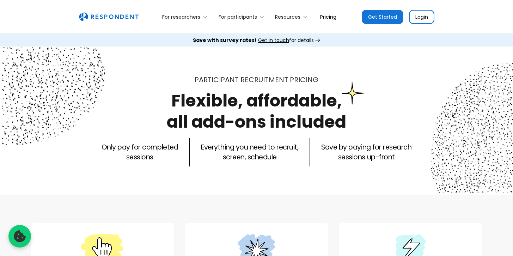  Describe the element at coordinates (422, 17) in the screenshot. I see `a: Login` at that location.